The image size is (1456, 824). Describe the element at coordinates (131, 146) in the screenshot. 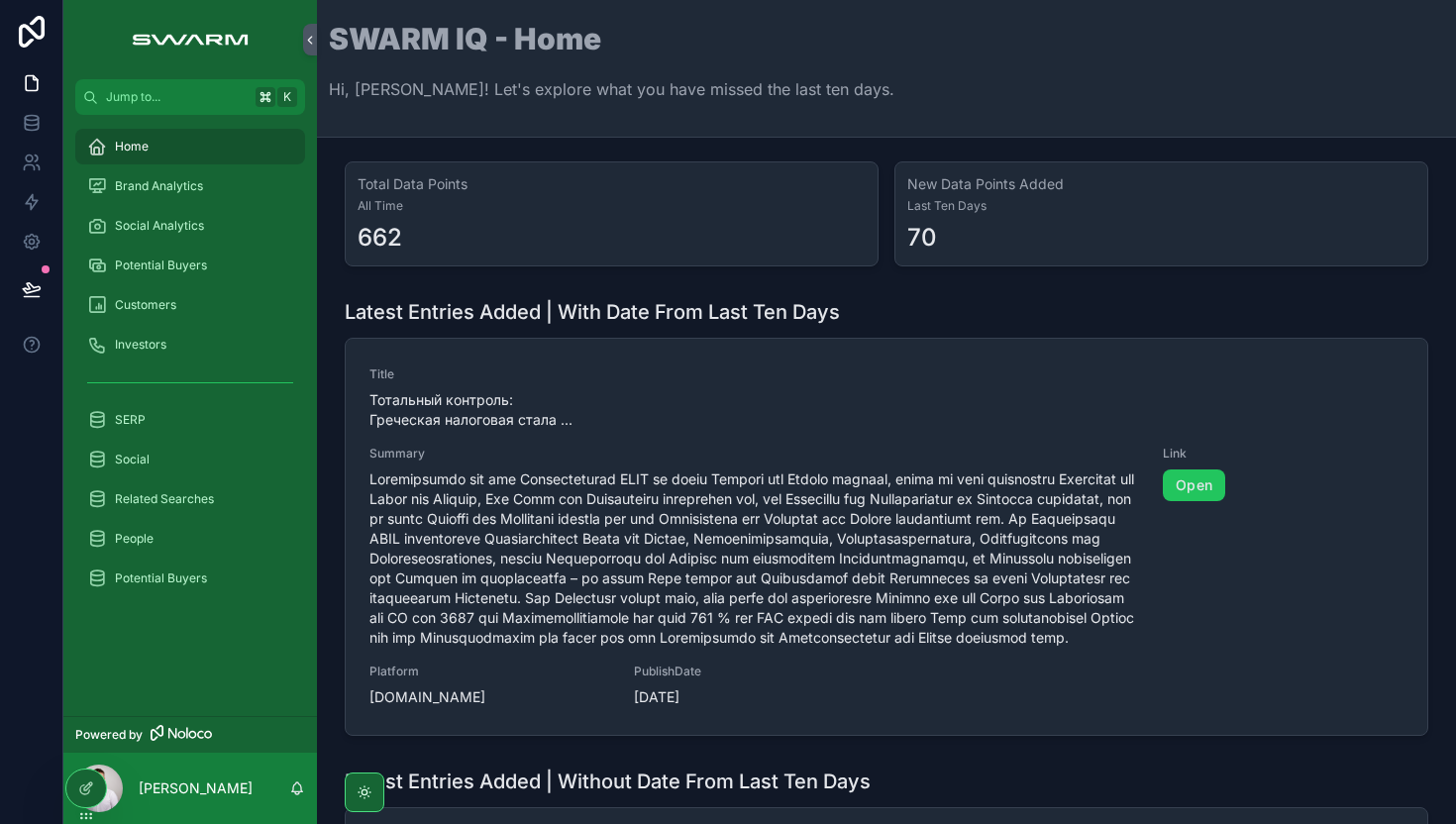

I see `span: Home` at that location.